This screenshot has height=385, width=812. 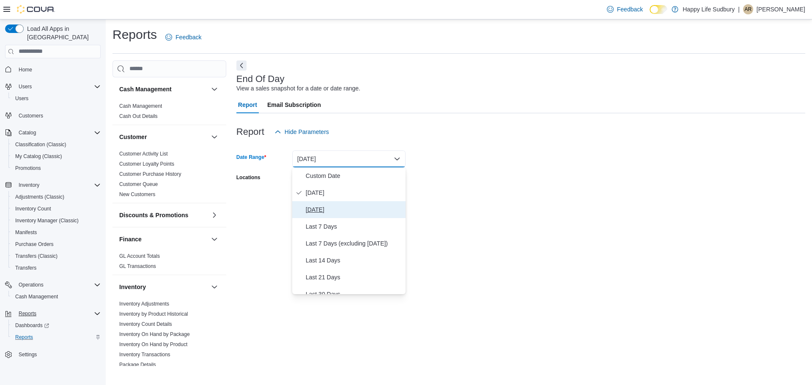 What do you see at coordinates (354, 278) in the screenshot?
I see `span: Last 21 Days` at bounding box center [354, 278].